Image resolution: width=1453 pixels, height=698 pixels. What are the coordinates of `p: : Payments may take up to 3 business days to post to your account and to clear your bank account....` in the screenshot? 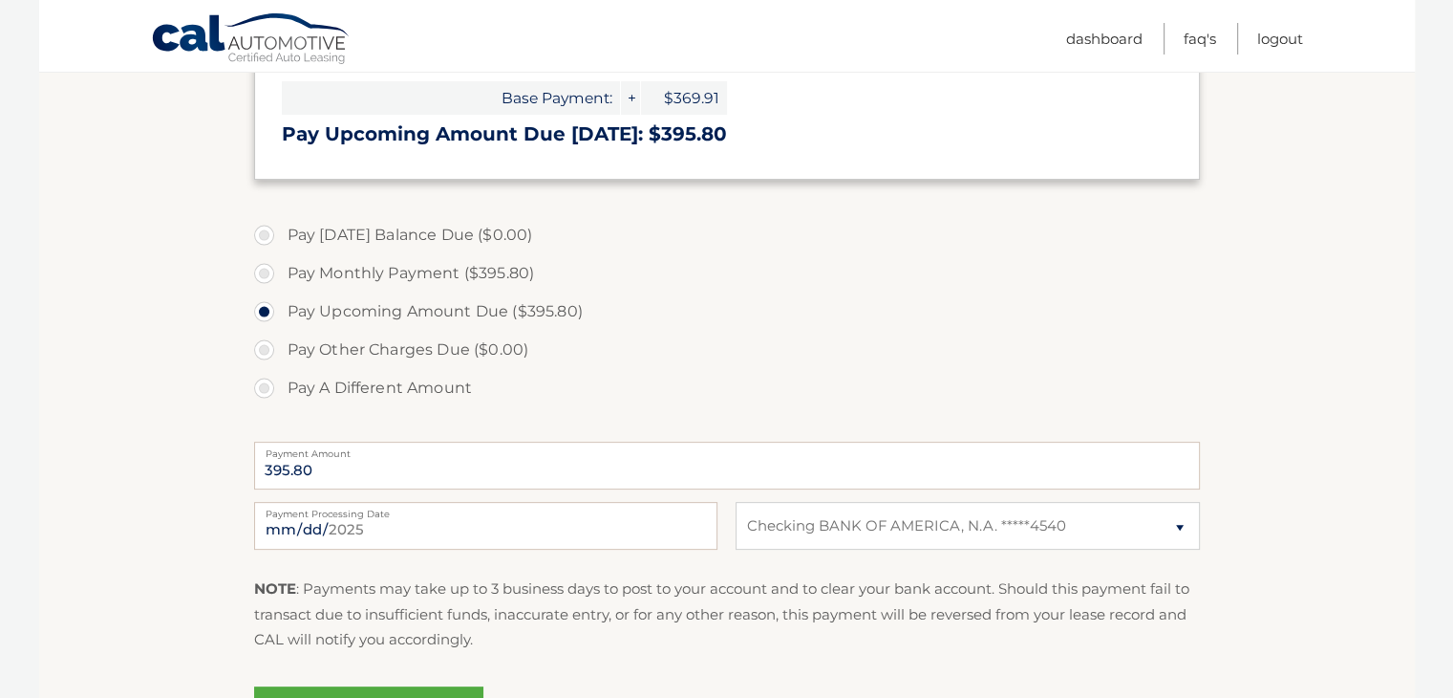 It's located at (727, 613).